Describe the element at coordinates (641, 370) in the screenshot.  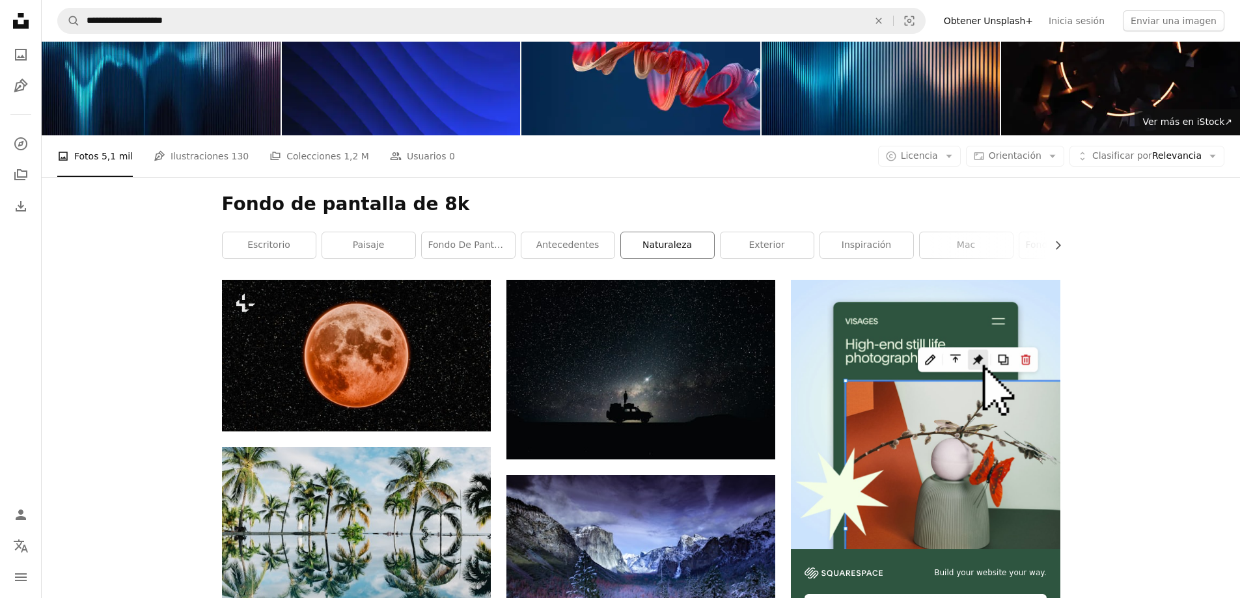
I see `a: Silueta de coche todoterreno` at that location.